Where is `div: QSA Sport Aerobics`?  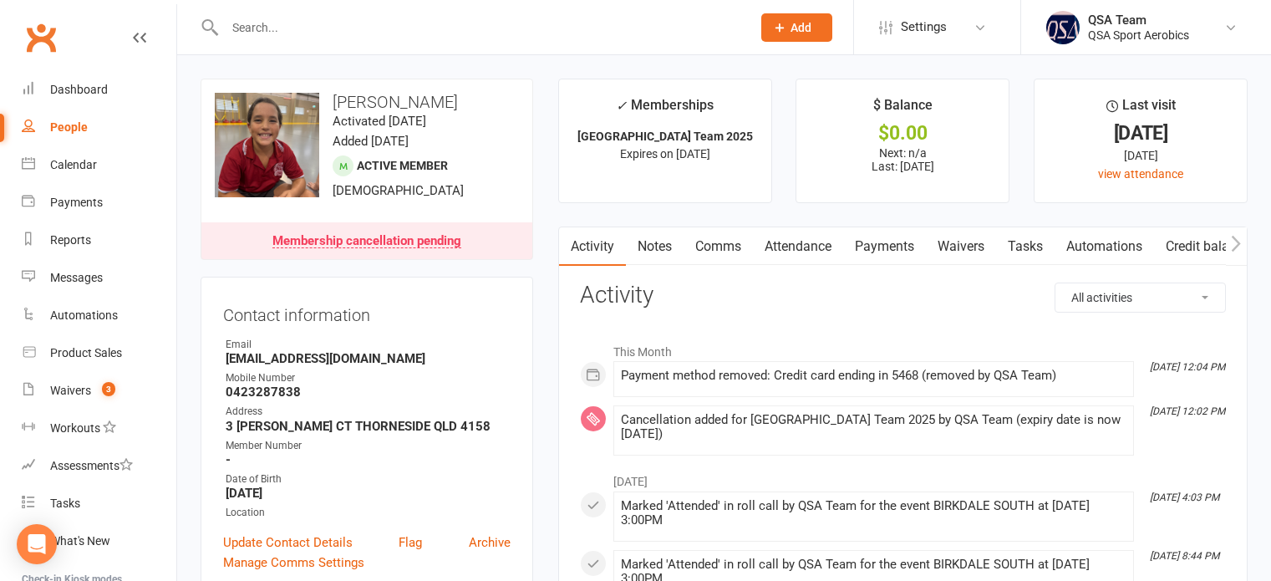
div: QSA Sport Aerobics is located at coordinates (1138, 35).